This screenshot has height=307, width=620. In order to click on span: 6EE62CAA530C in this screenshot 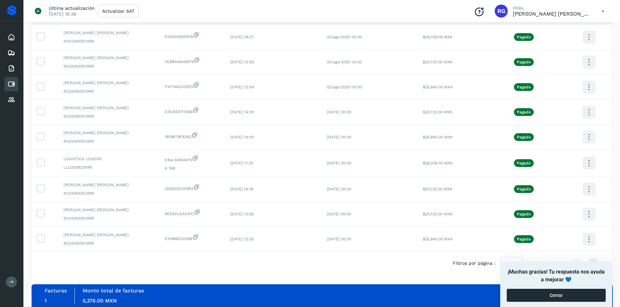, I will do `click(192, 213)`.